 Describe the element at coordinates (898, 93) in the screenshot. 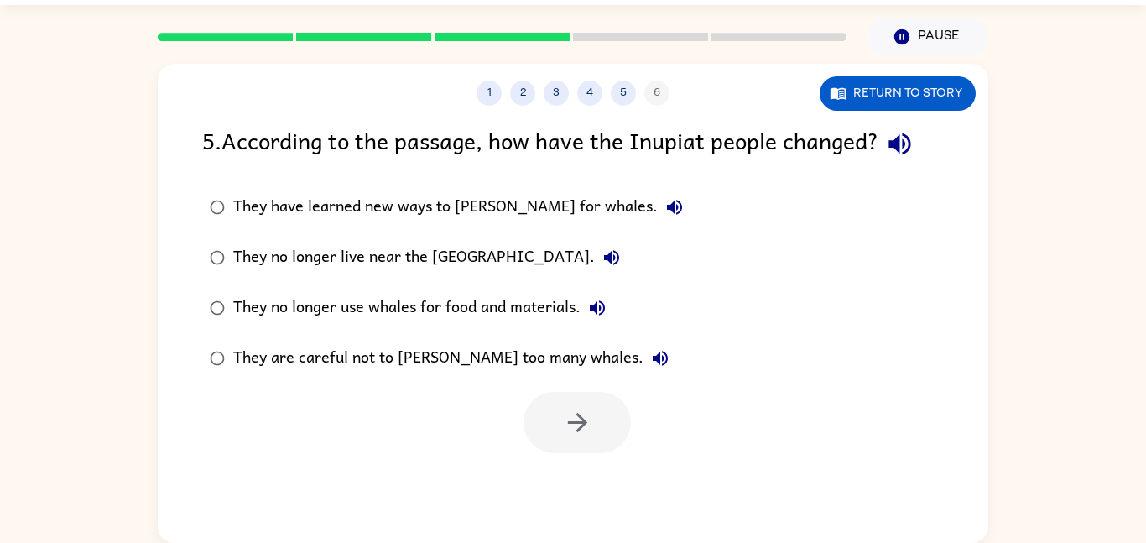

I see `button: Return to story` at that location.